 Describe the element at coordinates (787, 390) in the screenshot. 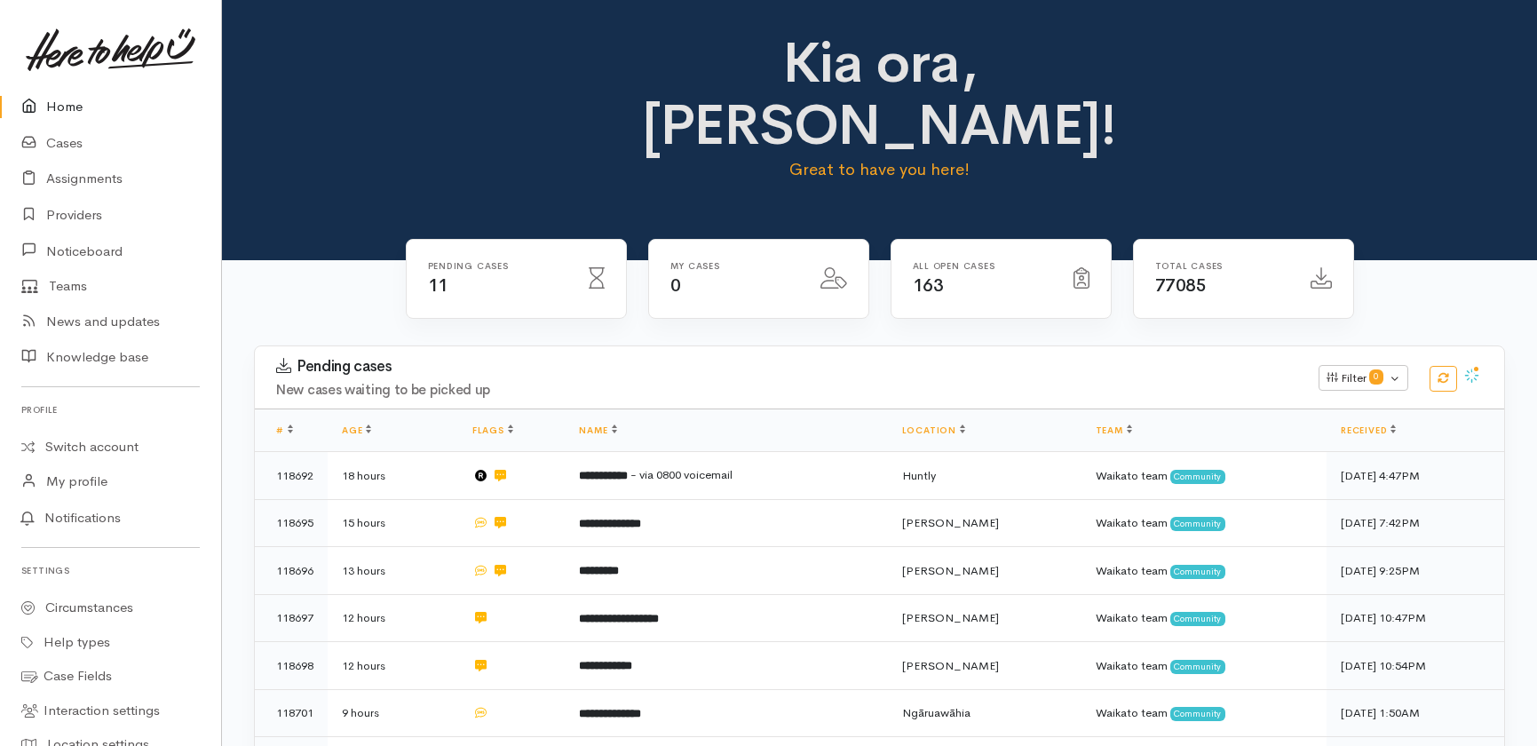

I see `h4: New cases waiting to be picked up` at that location.